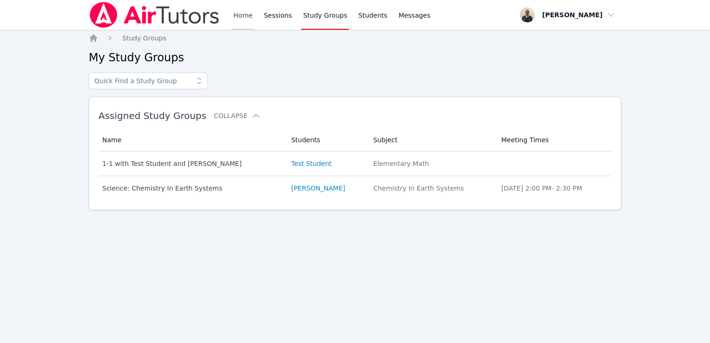 This screenshot has width=710, height=343. Describe the element at coordinates (415, 15) in the screenshot. I see `span: Messages` at that location.